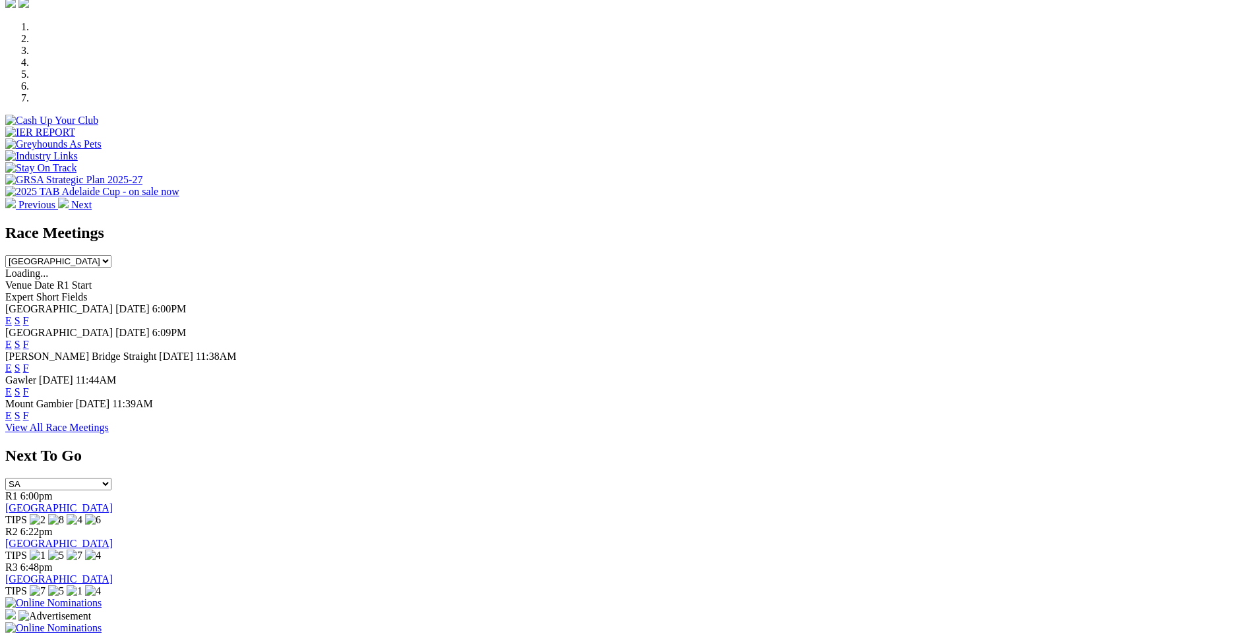 Image resolution: width=1251 pixels, height=634 pixels. I want to click on a: Previous, so click(32, 204).